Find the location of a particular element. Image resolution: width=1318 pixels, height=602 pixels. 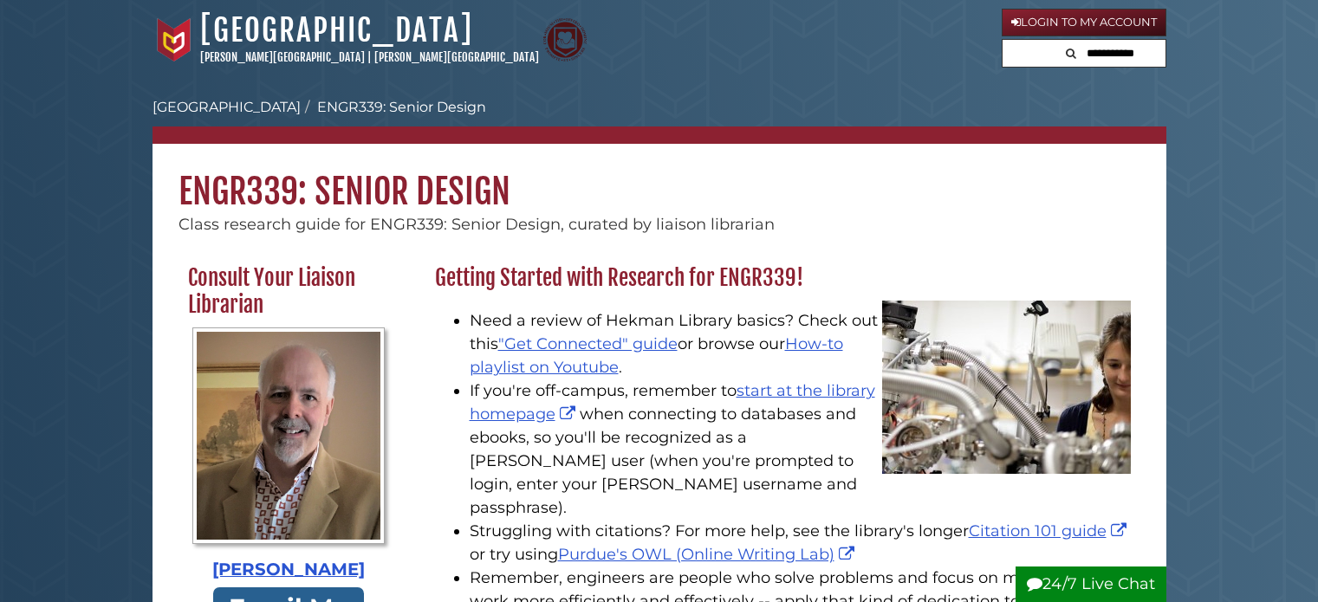

a: Purdue's OWL (Online Writing Lab) is located at coordinates (708, 554).